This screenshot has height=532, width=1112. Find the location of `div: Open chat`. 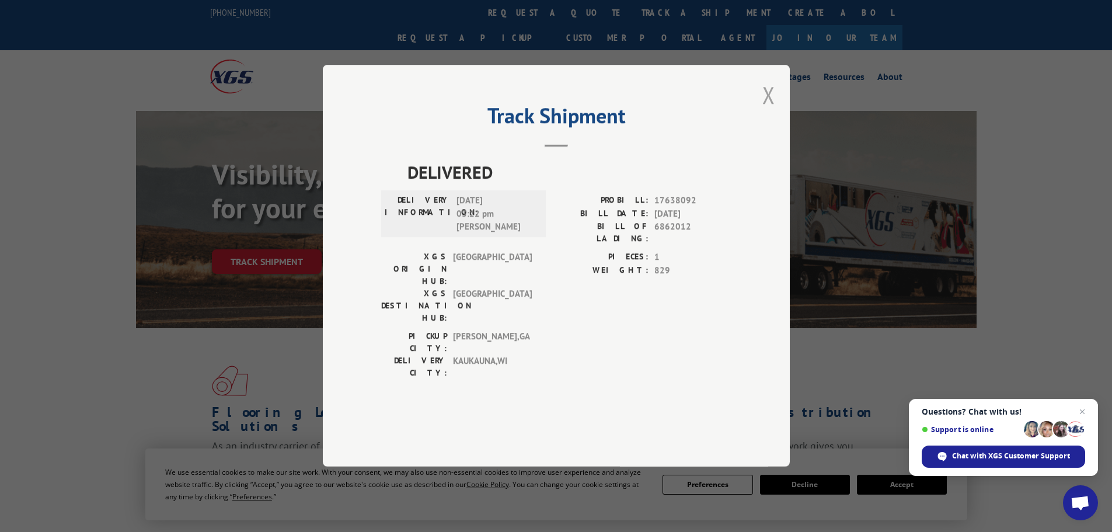

div: Open chat is located at coordinates (1081, 503).